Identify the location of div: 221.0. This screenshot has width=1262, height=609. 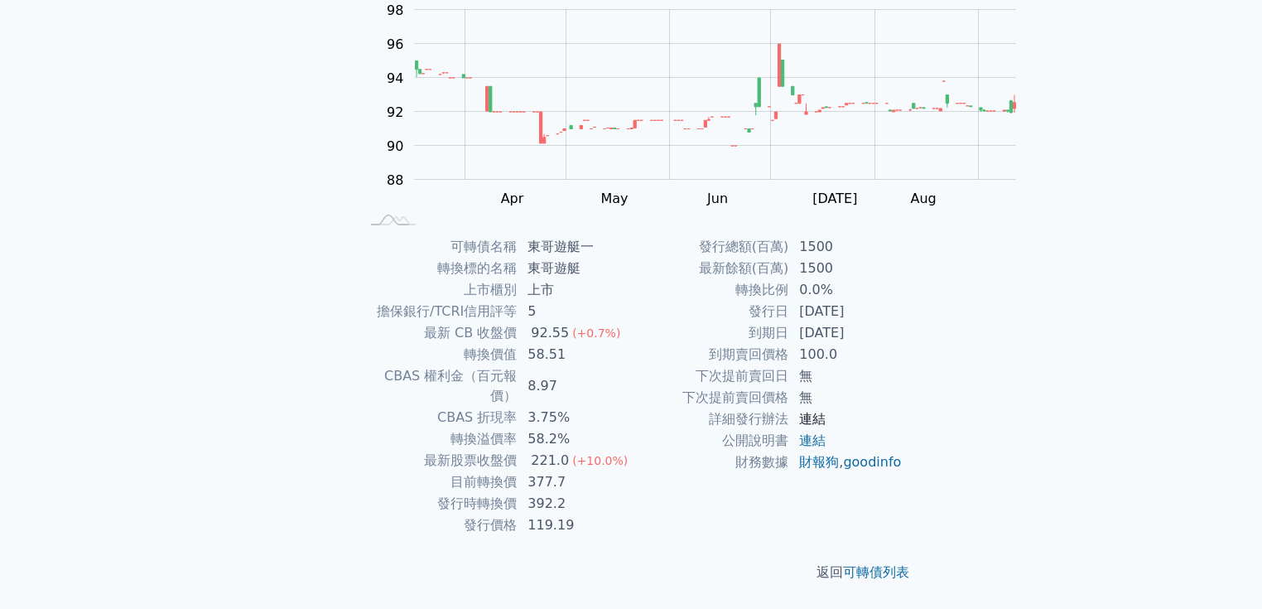
(550, 460).